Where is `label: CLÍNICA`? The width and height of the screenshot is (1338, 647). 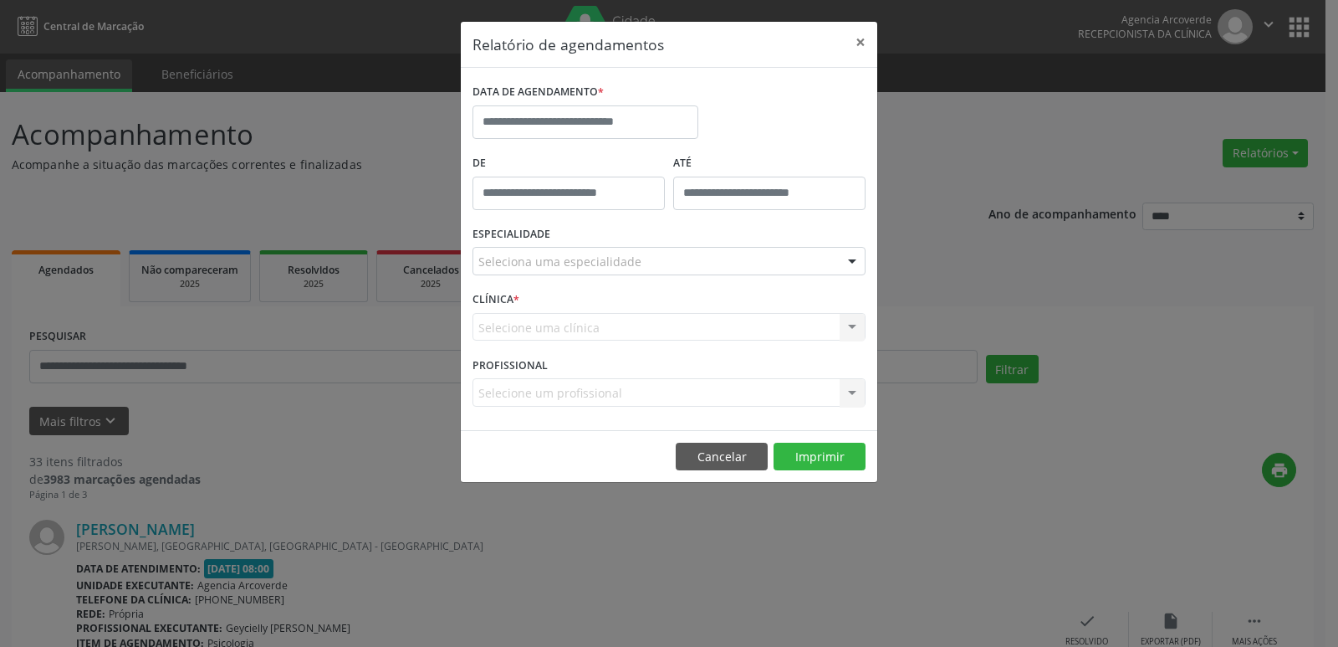 label: CLÍNICA is located at coordinates (496, 299).